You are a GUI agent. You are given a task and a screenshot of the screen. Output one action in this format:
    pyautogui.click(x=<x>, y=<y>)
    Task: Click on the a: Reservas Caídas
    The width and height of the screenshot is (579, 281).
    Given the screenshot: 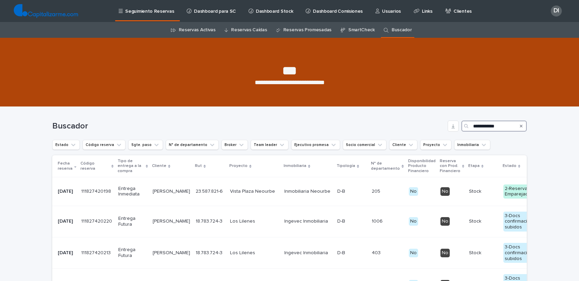 What is the action you would take?
    pyautogui.click(x=249, y=30)
    